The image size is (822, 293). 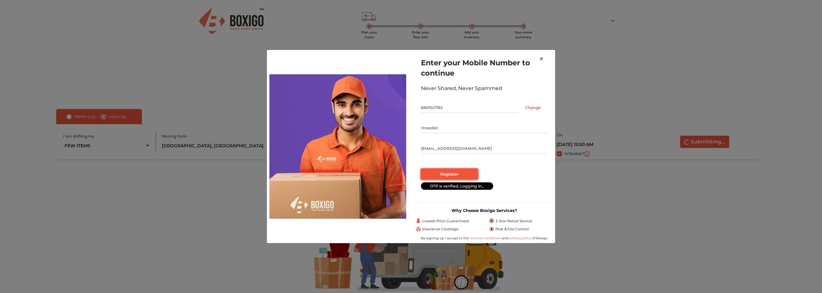 I want to click on input: Mobile No, so click(x=469, y=108).